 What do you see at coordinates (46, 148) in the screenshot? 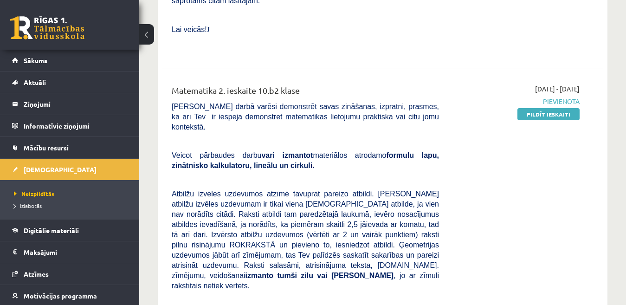
I see `span: Mācību resursi` at bounding box center [46, 148].